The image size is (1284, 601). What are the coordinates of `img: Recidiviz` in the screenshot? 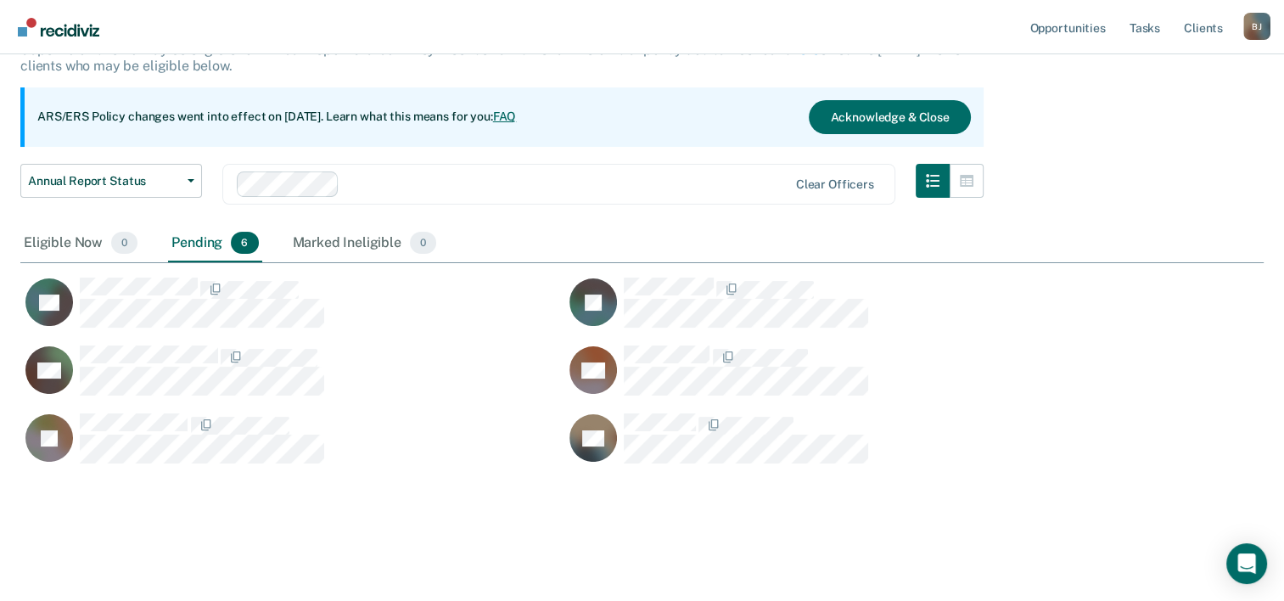 It's located at (59, 27).